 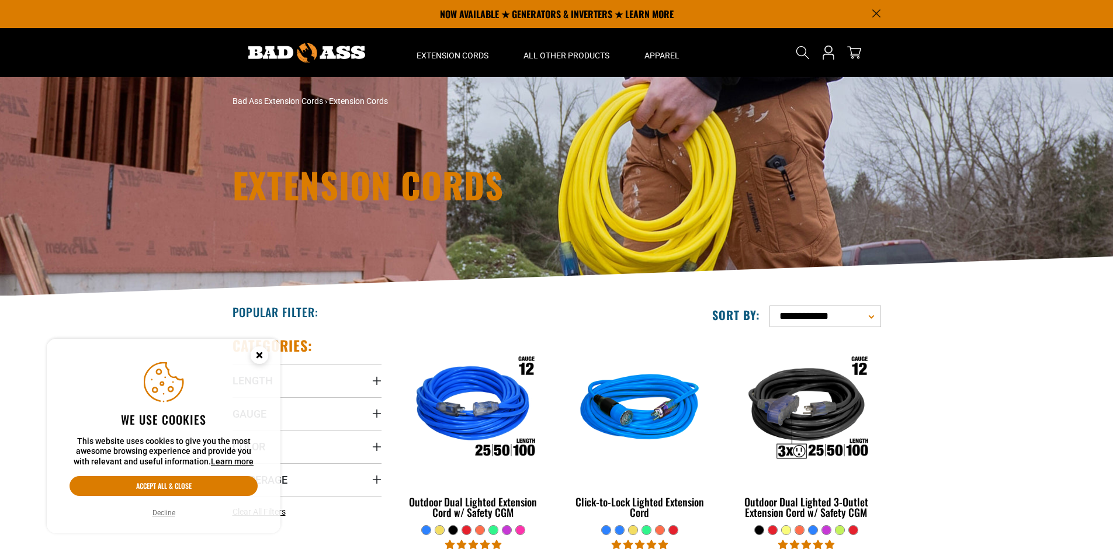 What do you see at coordinates (662, 56) in the screenshot?
I see `span: Apparel` at bounding box center [662, 56].